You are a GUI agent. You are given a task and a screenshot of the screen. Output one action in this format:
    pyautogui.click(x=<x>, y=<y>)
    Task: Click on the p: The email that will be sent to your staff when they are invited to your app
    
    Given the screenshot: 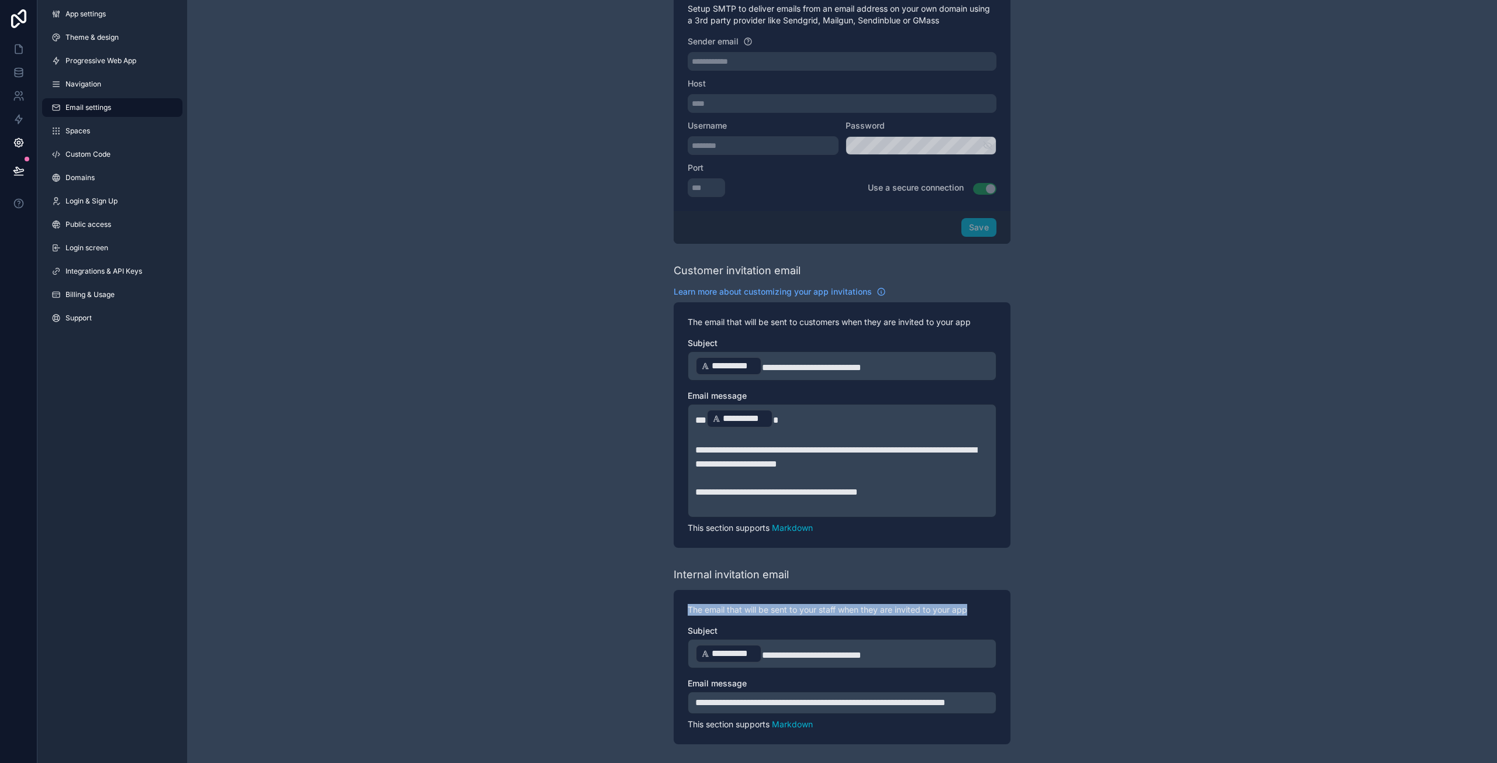 What is the action you would take?
    pyautogui.click(x=842, y=610)
    